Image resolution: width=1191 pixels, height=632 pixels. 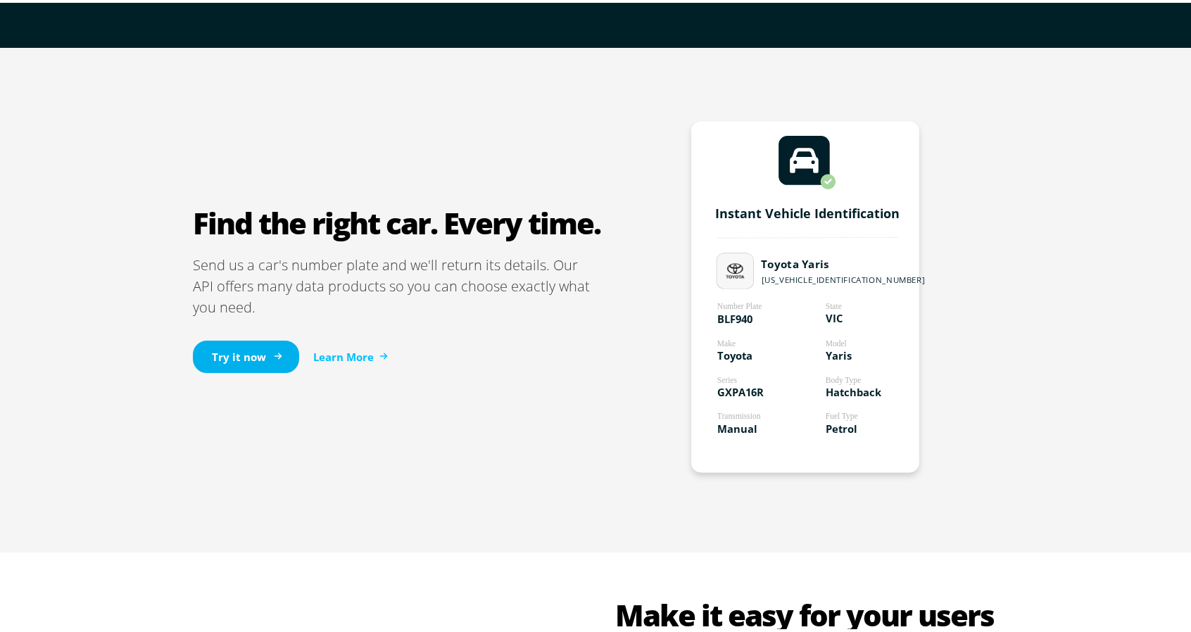 I want to click on tspan: Body Type, so click(x=843, y=377).